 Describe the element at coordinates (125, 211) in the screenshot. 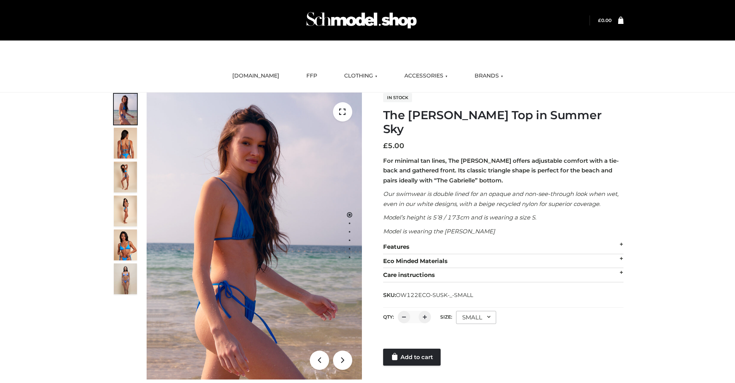

I see `img: 3.Alex-top_CN-1-1-2.jpg` at that location.